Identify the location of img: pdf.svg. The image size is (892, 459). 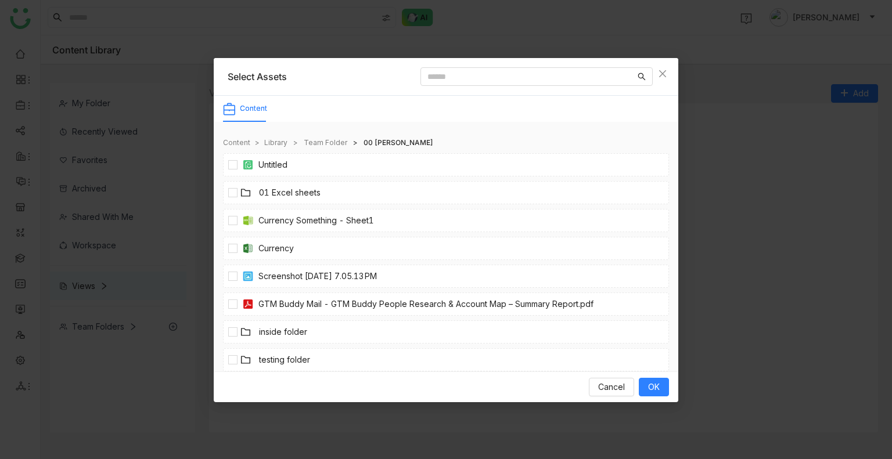
(248, 304).